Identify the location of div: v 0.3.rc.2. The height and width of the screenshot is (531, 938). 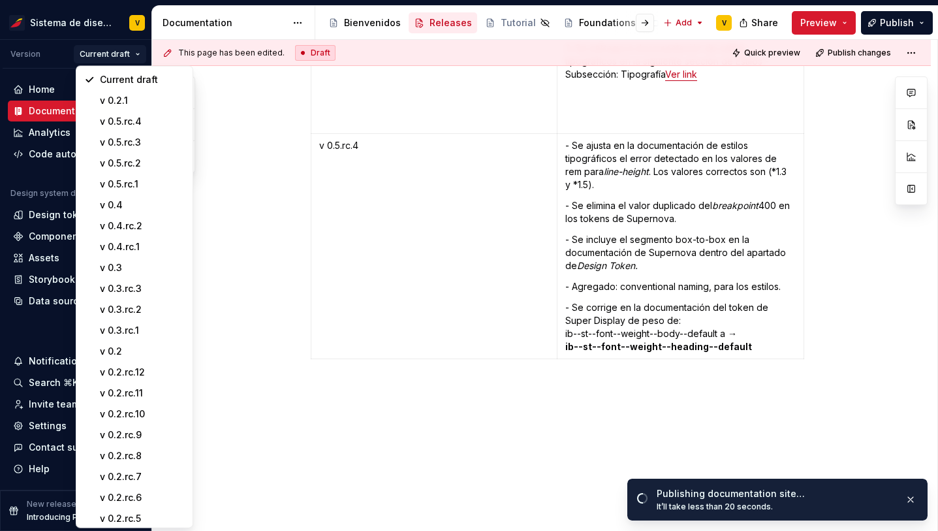
(142, 309).